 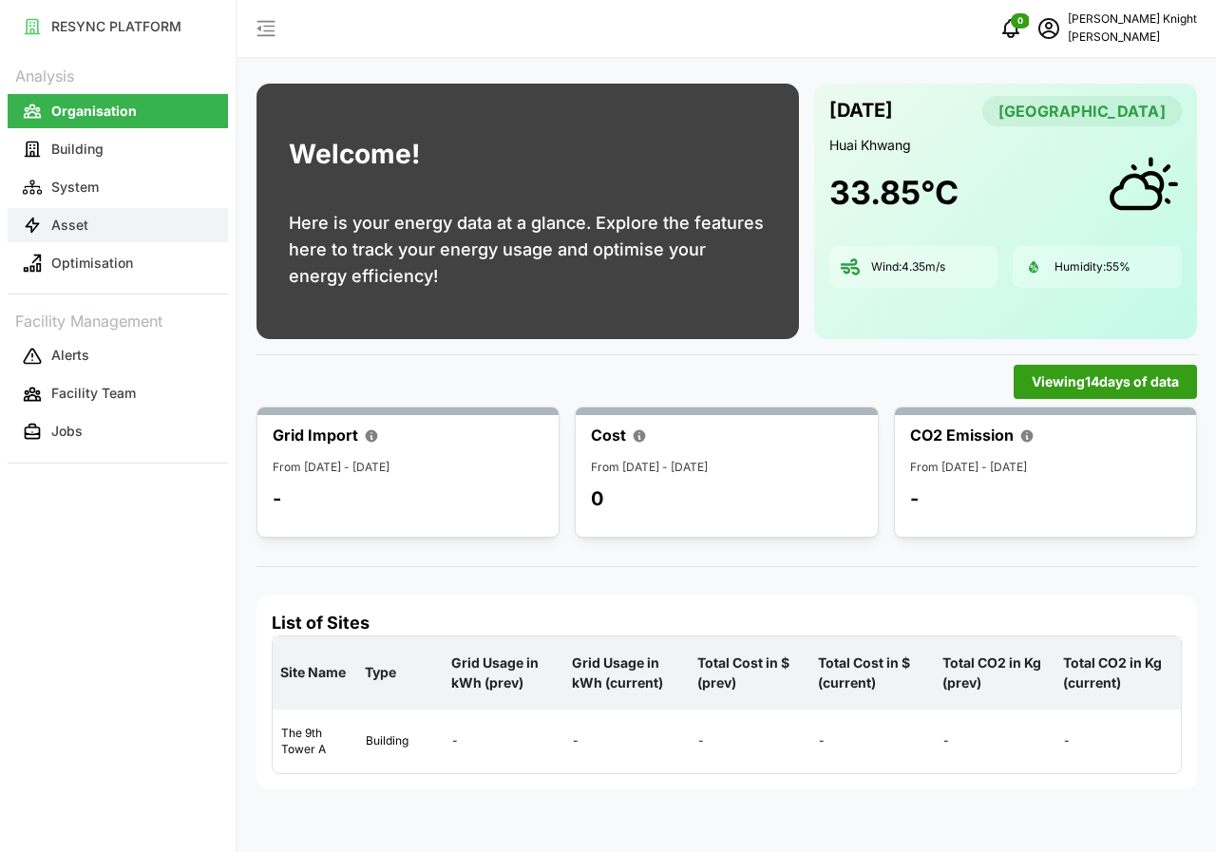 What do you see at coordinates (118, 263) in the screenshot?
I see `a: Optimisation` at bounding box center [118, 263].